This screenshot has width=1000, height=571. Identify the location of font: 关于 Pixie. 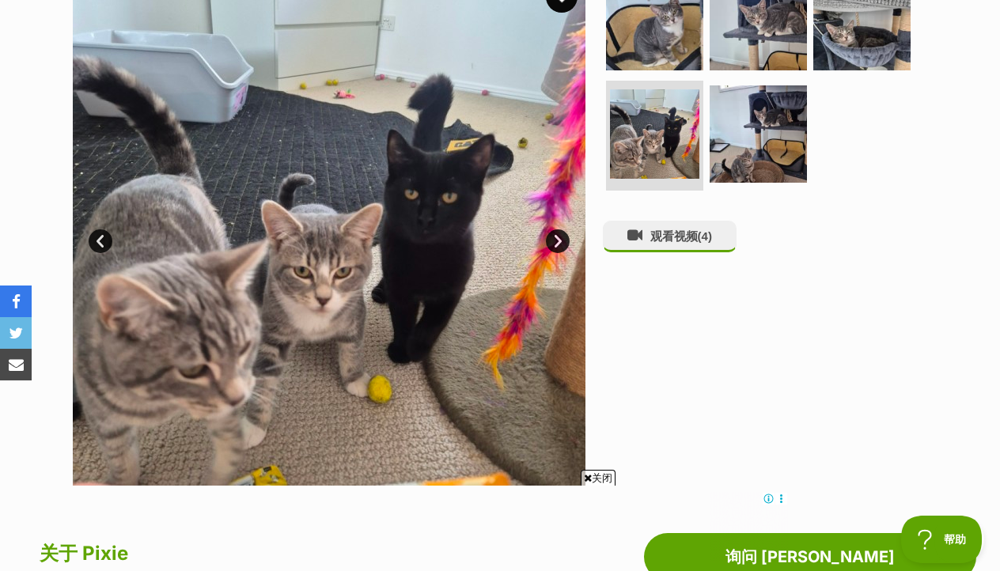
(84, 553).